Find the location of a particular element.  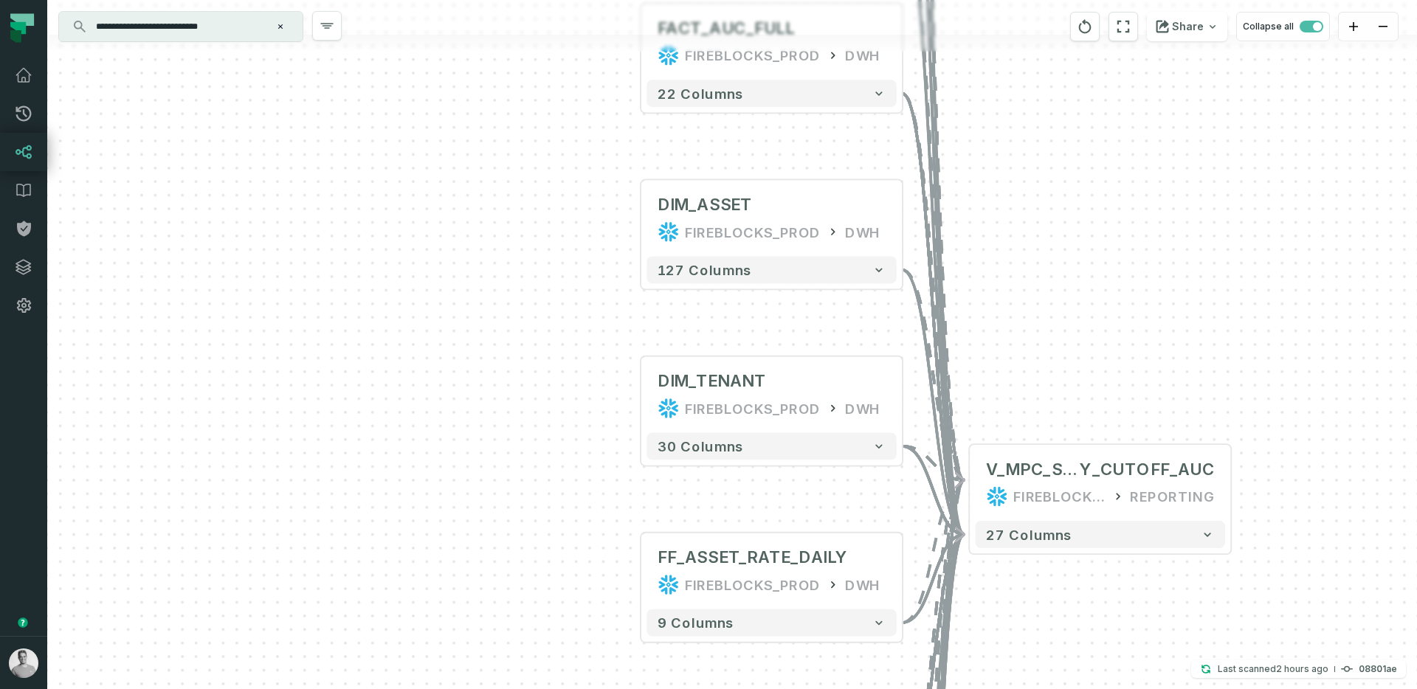

button: Share is located at coordinates (1187, 27).